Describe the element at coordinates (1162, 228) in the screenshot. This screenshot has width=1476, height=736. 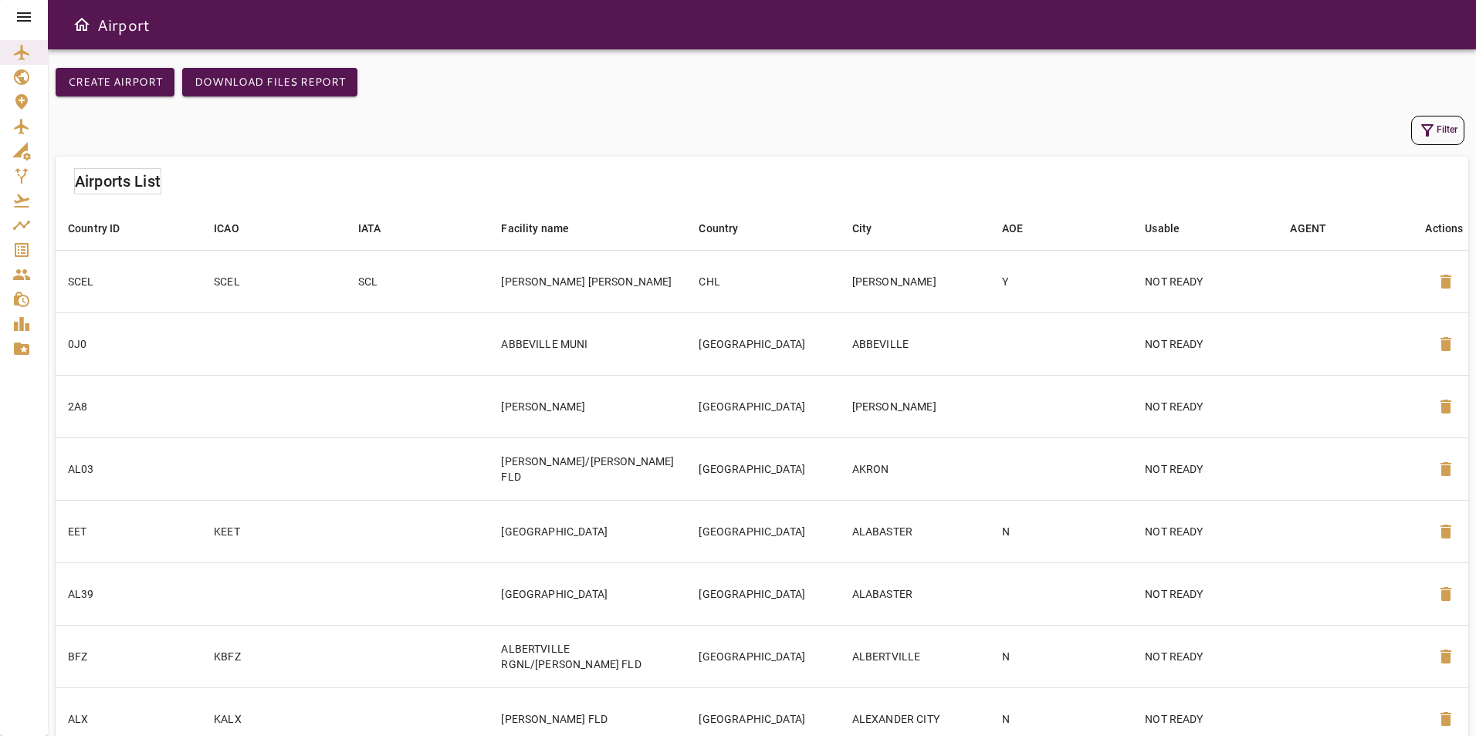
I see `div: Usable` at that location.